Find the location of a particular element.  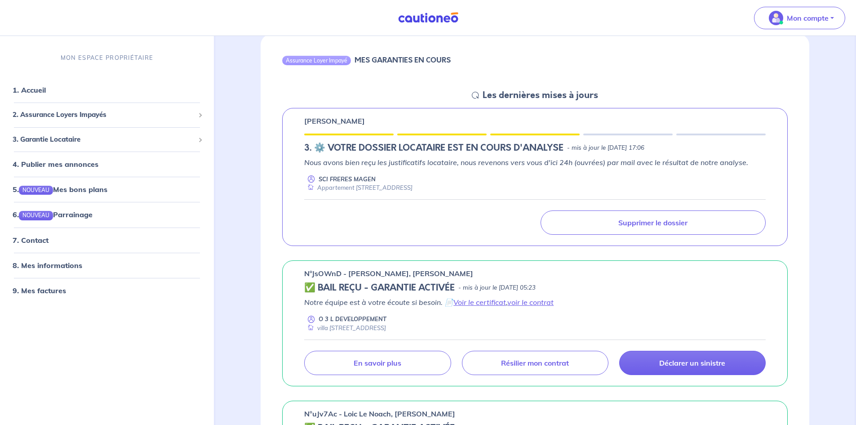

div: 3. Garantie Locataire is located at coordinates (107, 139).